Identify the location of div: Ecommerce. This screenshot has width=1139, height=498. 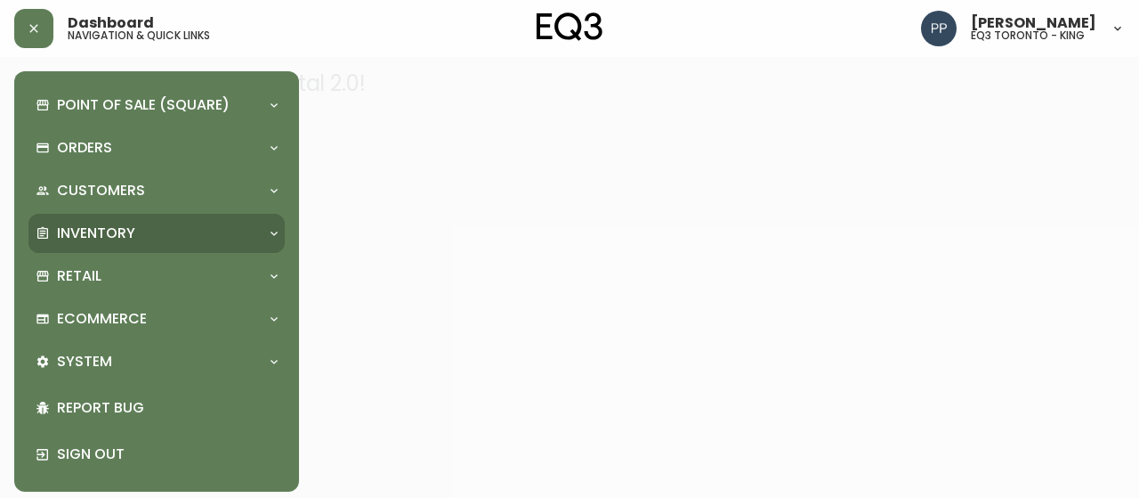
(157, 319).